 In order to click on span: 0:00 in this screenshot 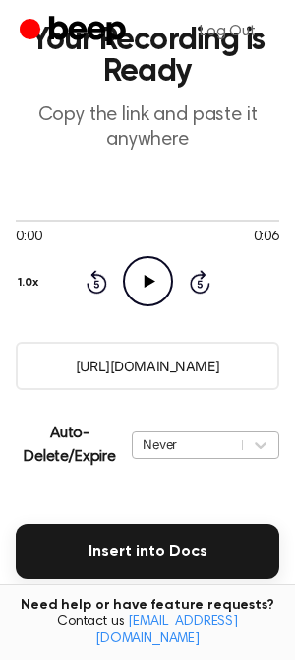, I will do `click(29, 237)`.